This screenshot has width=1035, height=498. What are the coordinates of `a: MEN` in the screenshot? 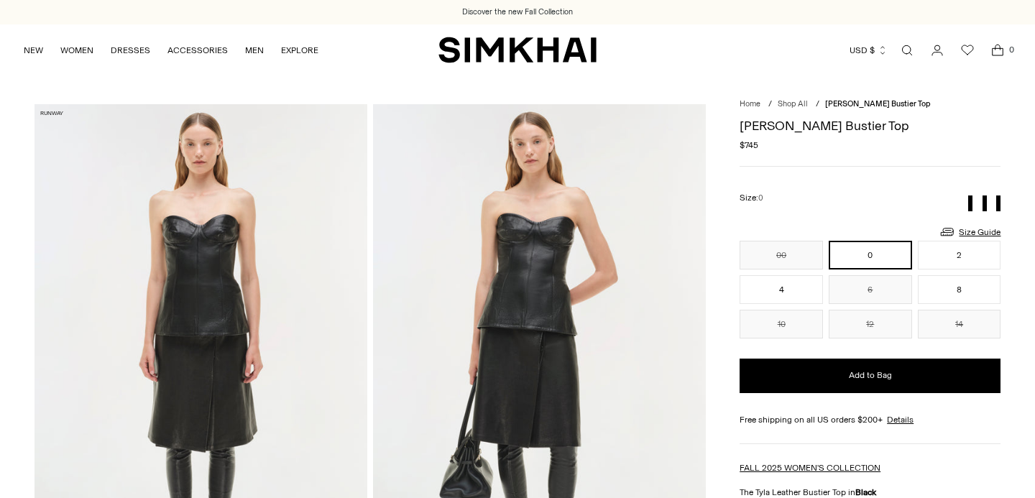 It's located at (254, 50).